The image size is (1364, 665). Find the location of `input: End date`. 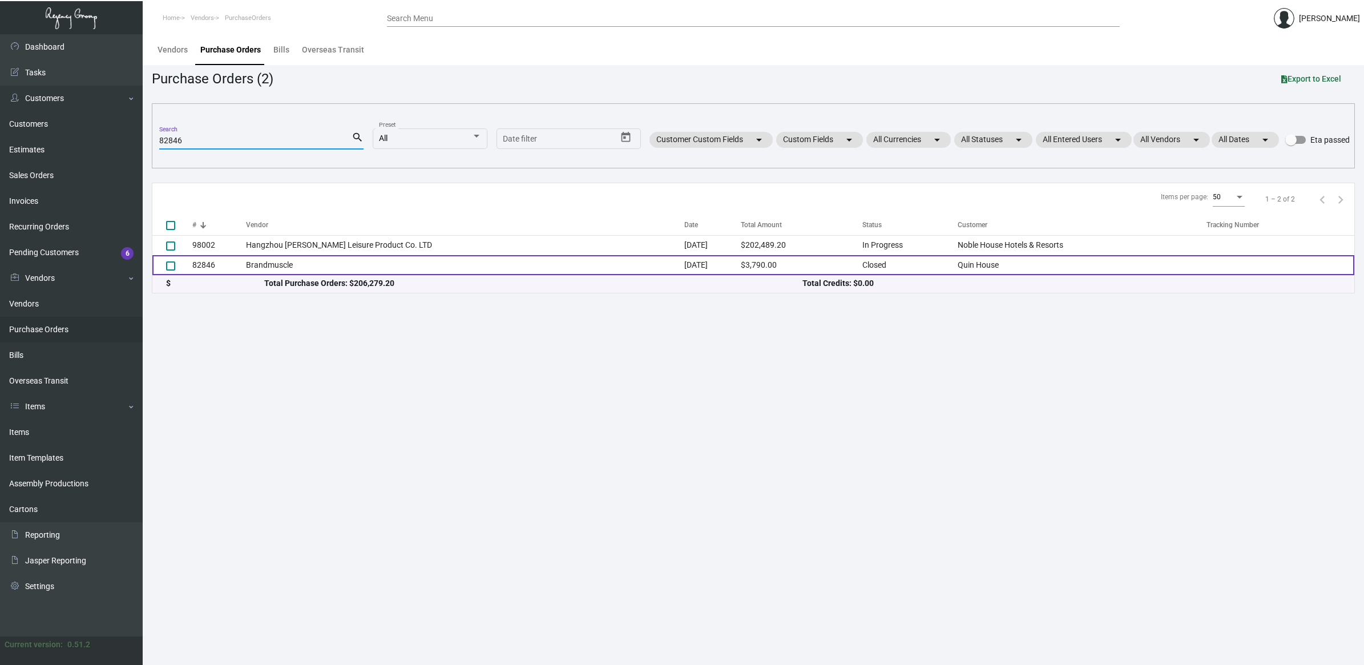

input: End date is located at coordinates (575, 139).